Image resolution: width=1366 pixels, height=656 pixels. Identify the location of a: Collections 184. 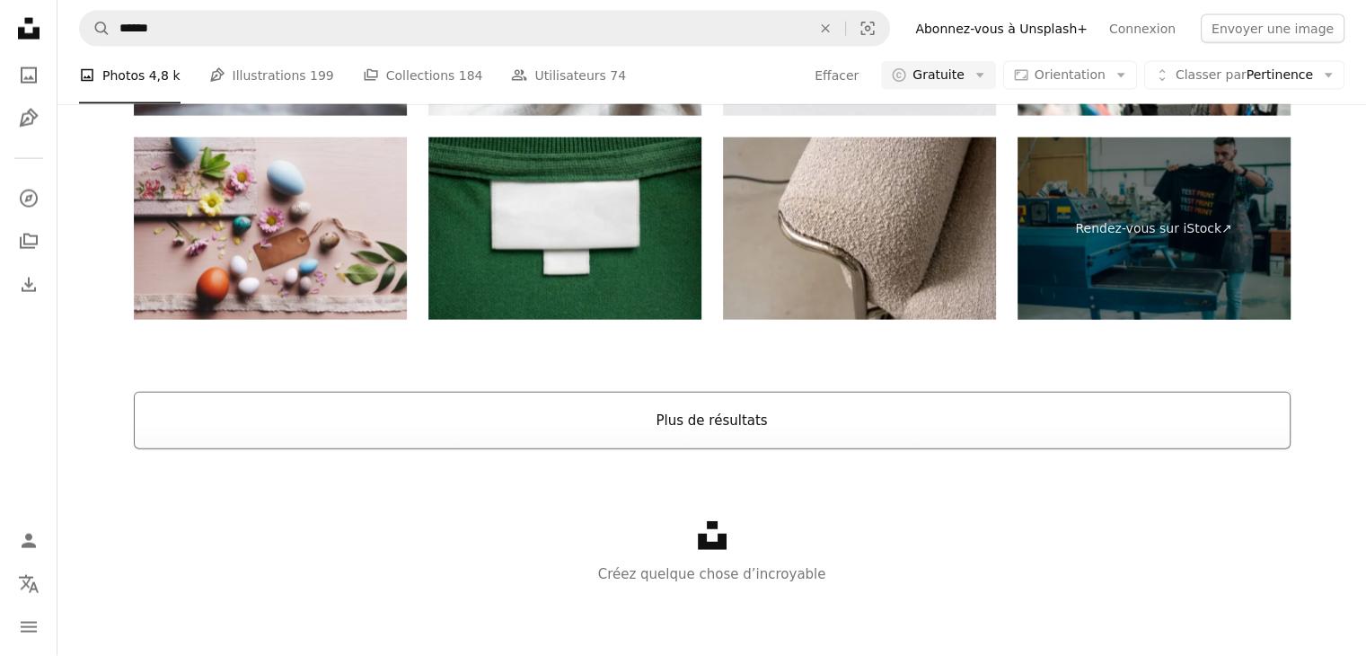
(423, 75).